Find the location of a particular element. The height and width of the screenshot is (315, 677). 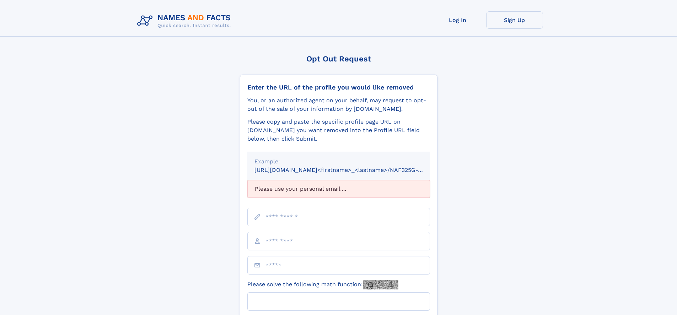

div: Opt Out Request is located at coordinates (339, 59).